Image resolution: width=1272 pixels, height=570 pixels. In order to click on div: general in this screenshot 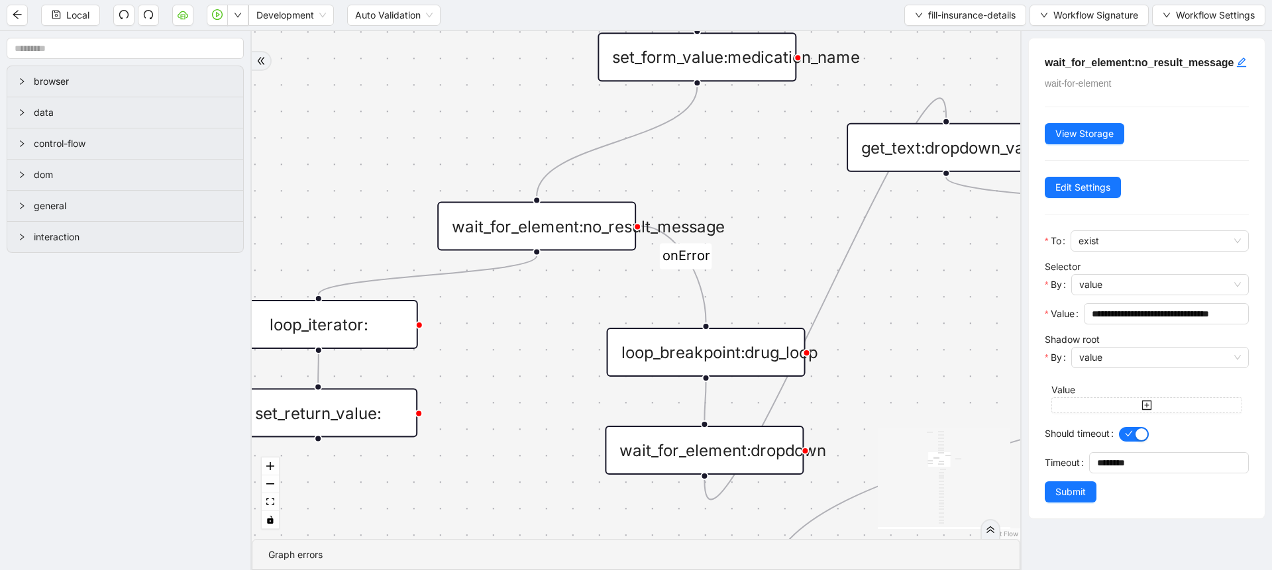, I will do `click(125, 206)`.